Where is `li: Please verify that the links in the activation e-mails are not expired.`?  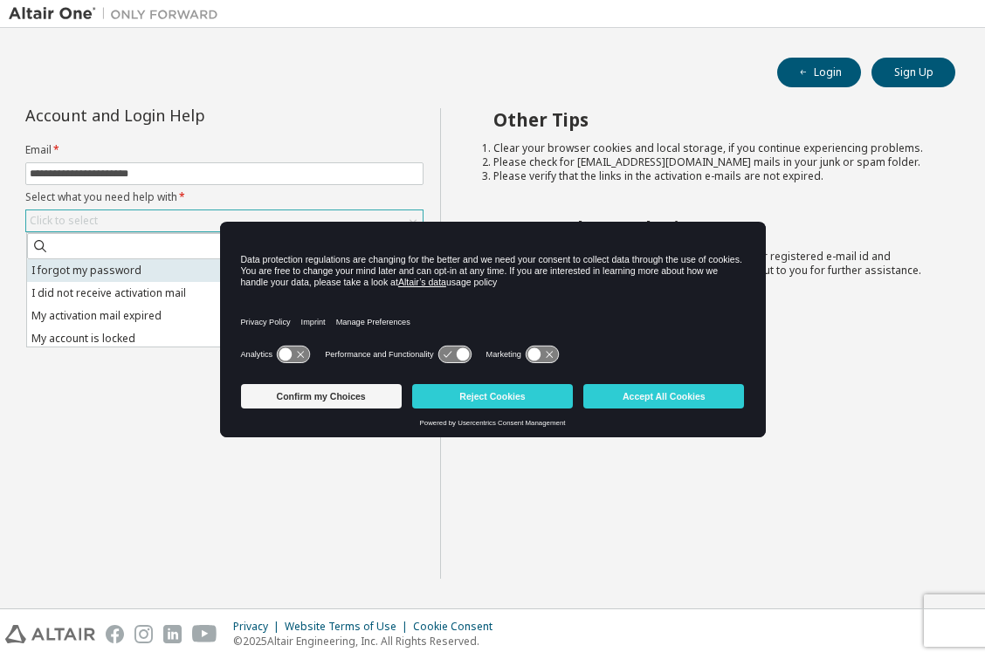
li: Please verify that the links in the activation e-mails are not expired. is located at coordinates (709, 176).